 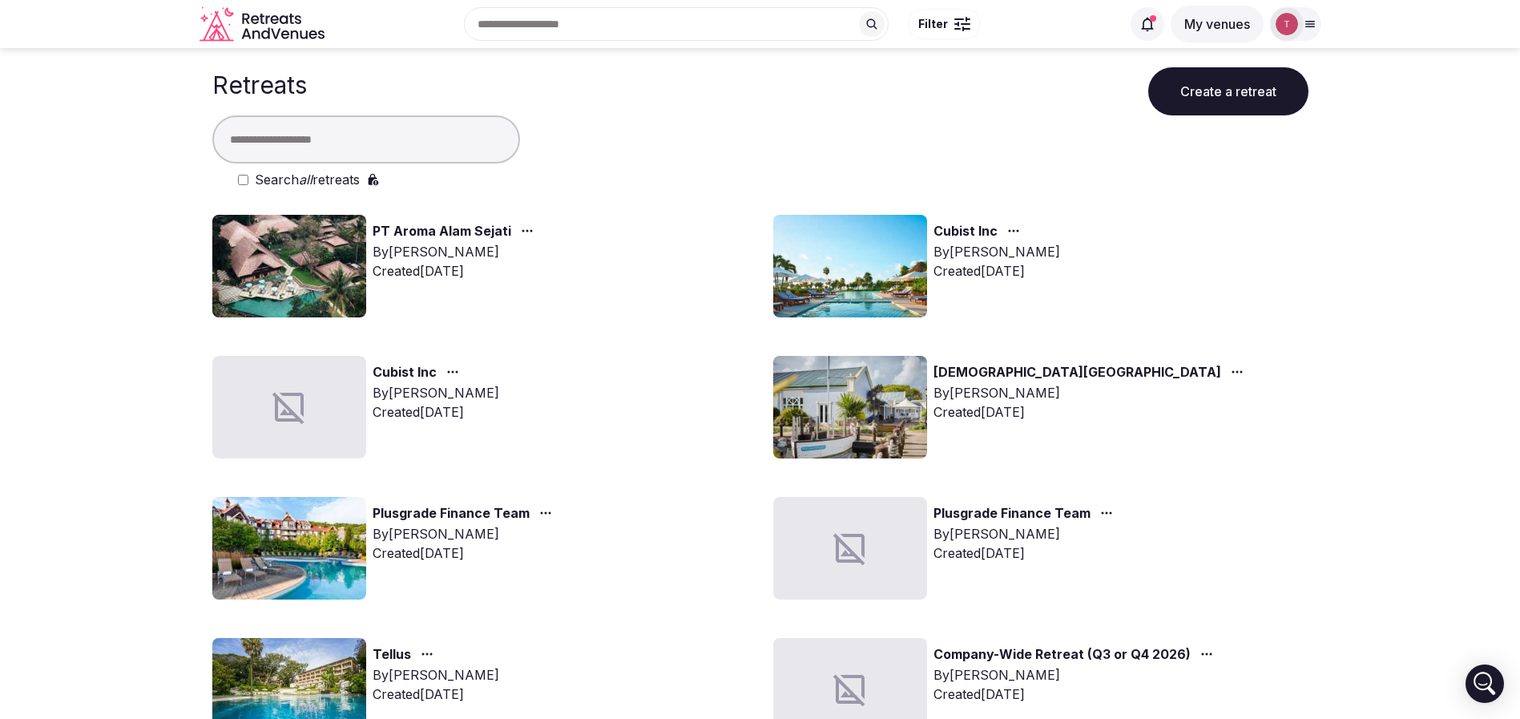 I want to click on em: all, so click(x=305, y=180).